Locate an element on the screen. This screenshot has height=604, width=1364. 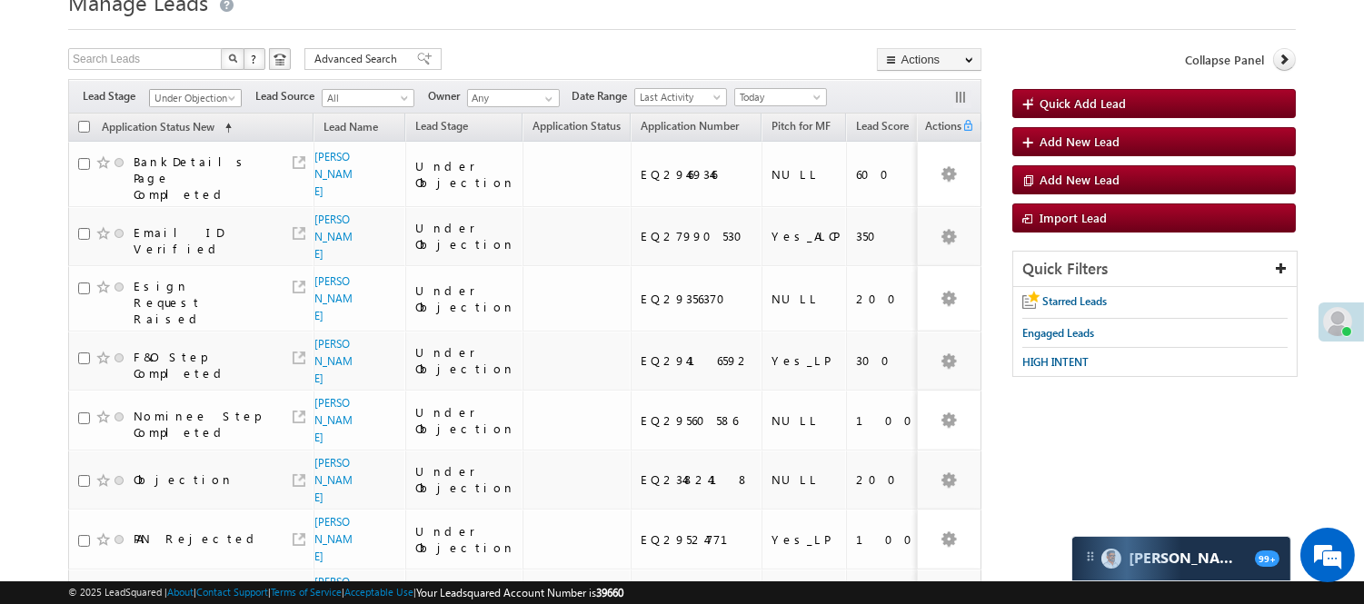
em: Start Chat is located at coordinates (288, 482).